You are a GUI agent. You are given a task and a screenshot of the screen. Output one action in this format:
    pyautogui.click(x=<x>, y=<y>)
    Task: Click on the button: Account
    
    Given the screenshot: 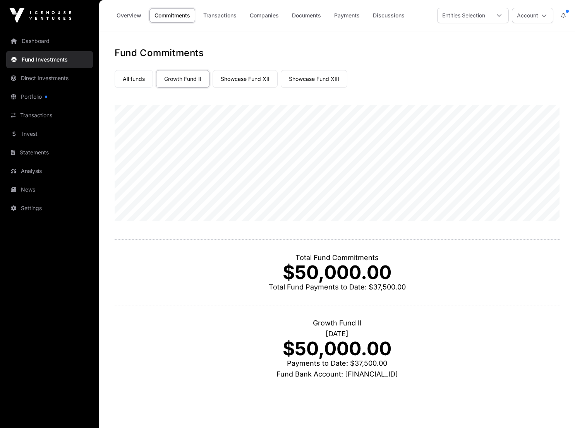 What is the action you would take?
    pyautogui.click(x=532, y=15)
    